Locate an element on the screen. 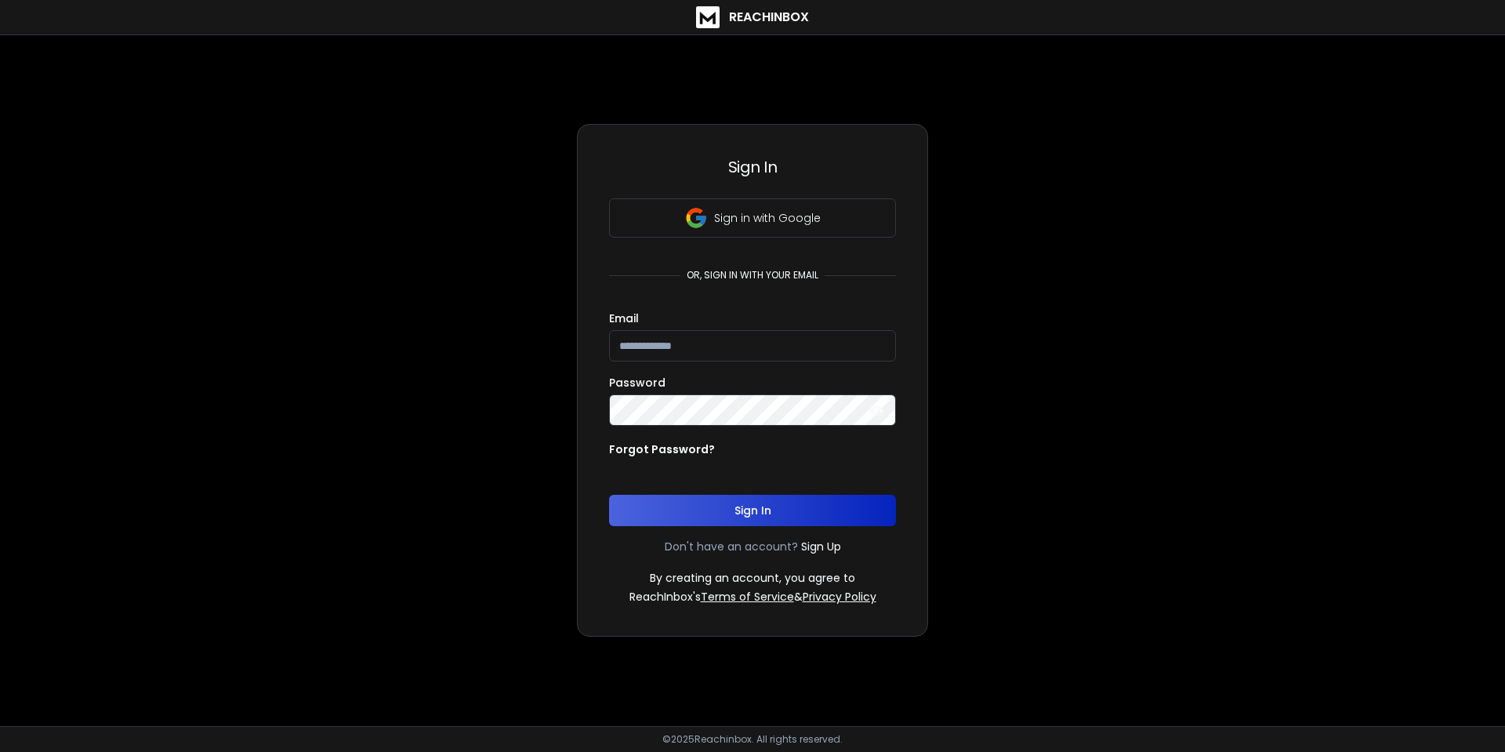 This screenshot has height=752, width=1505. button: Sign In is located at coordinates (753, 510).